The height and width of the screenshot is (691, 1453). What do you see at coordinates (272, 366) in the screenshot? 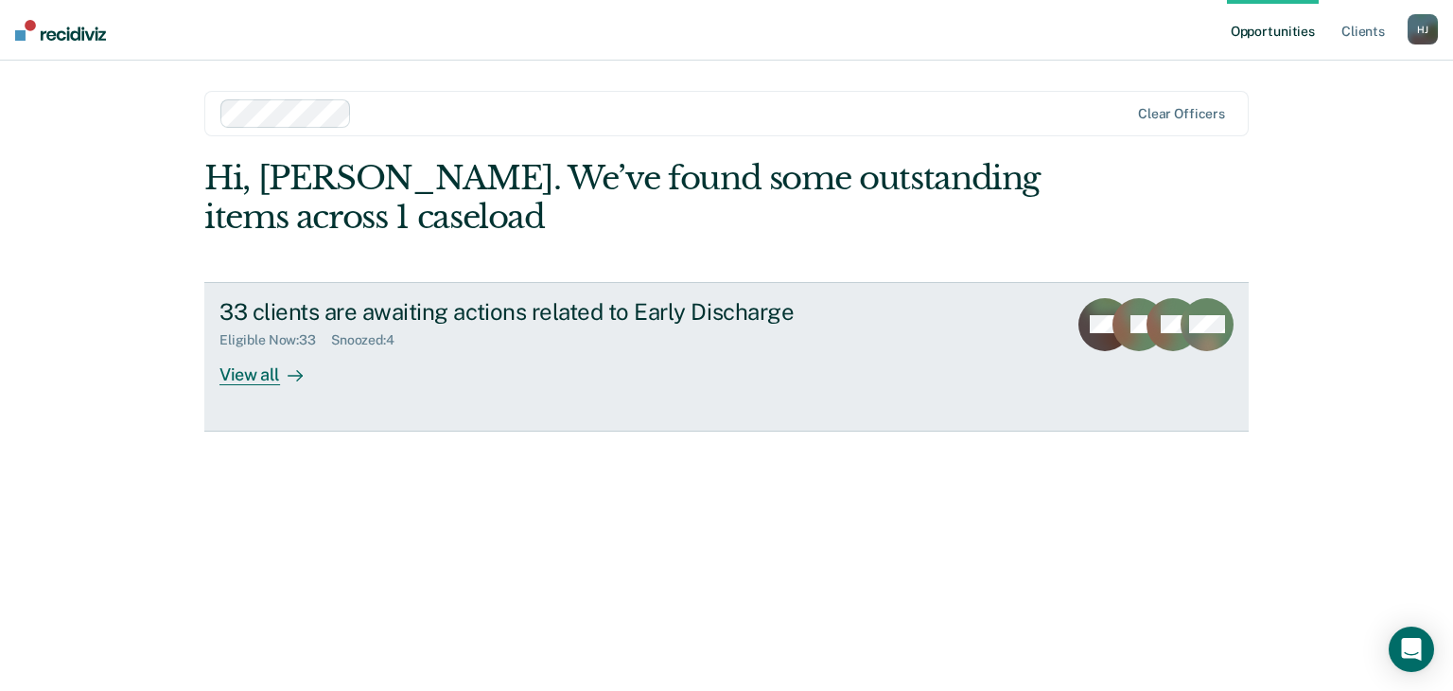
I see `div: View all` at bounding box center [272, 366].